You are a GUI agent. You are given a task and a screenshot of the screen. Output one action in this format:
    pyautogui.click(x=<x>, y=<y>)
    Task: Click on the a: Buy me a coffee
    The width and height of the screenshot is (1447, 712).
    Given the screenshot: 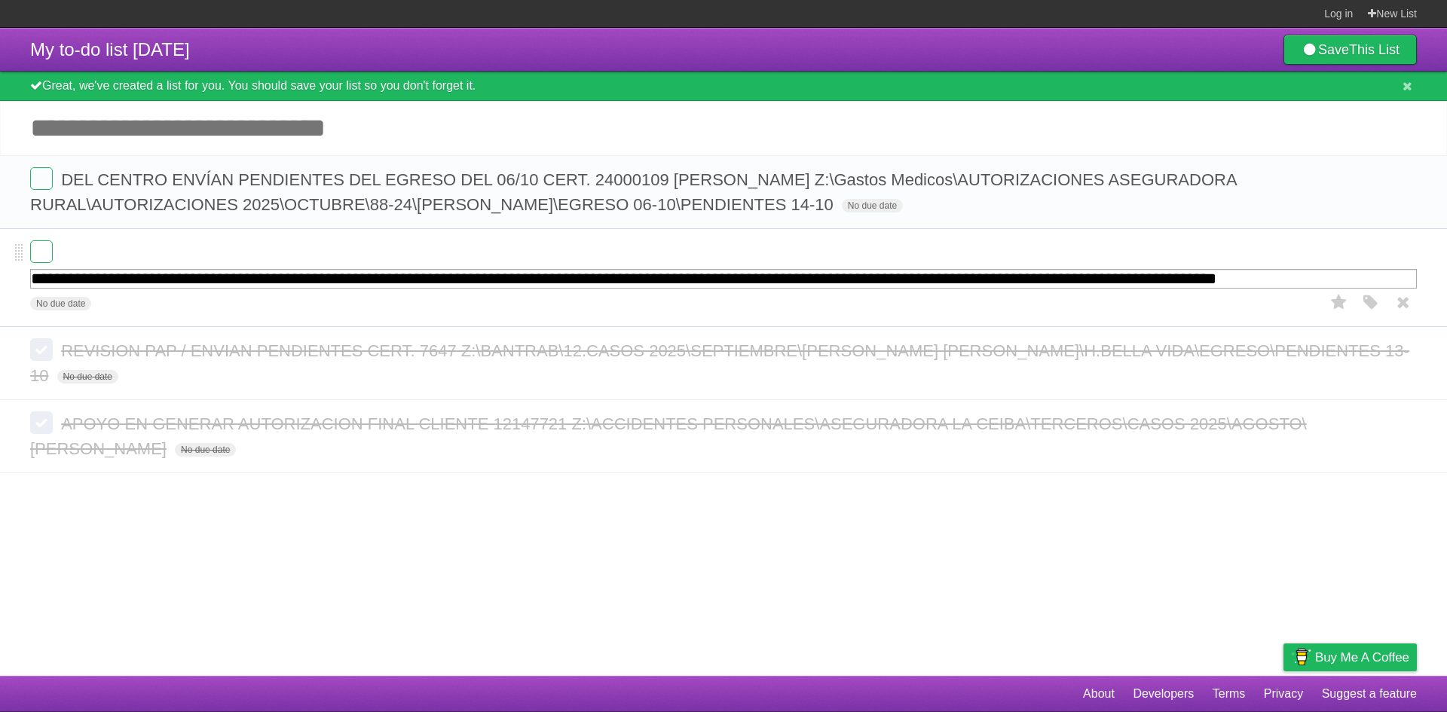 What is the action you would take?
    pyautogui.click(x=1350, y=657)
    